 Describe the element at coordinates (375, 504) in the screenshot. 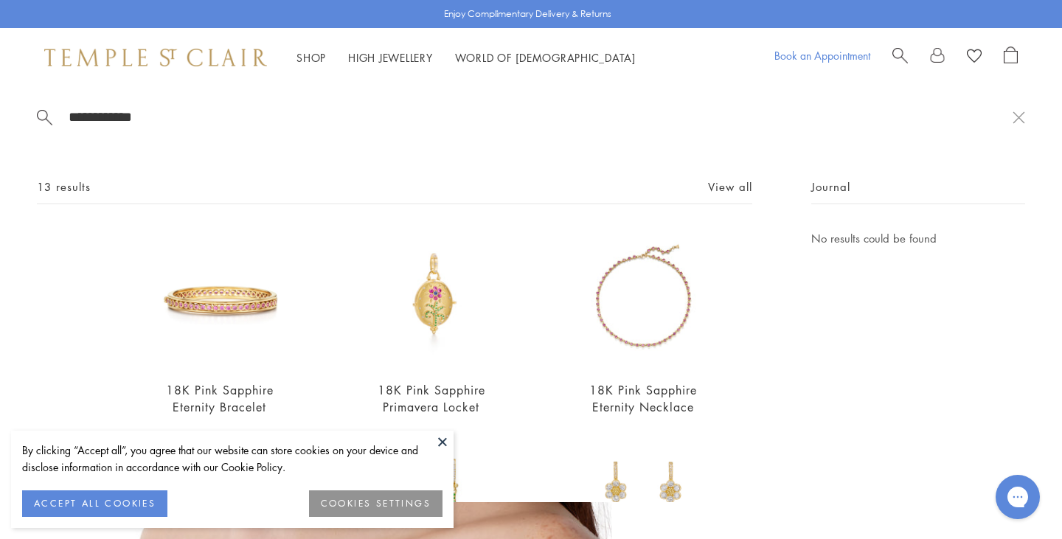

I see `button: COOKIES SETTINGS` at that location.